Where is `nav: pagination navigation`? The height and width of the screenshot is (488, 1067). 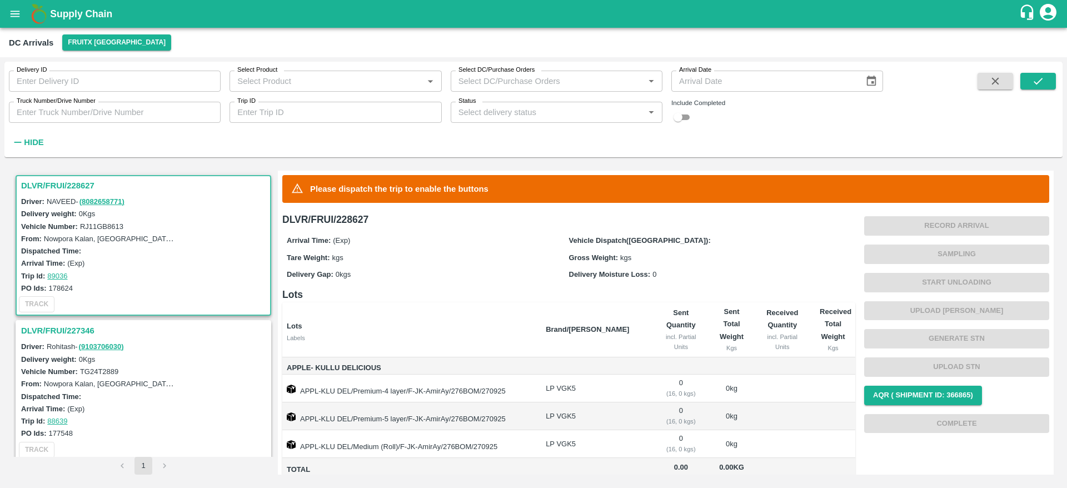
nav: pagination navigation is located at coordinates (143, 466).